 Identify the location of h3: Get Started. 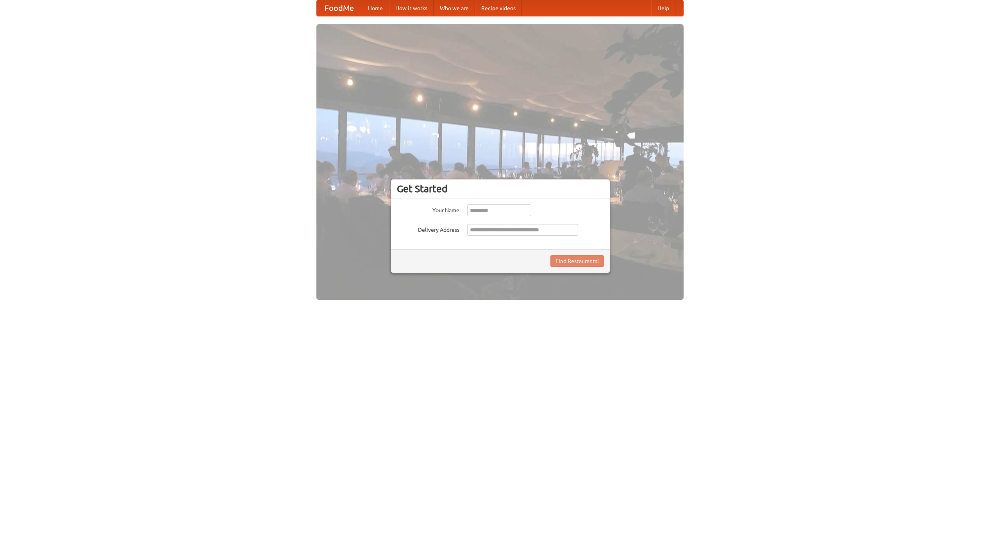
(500, 189).